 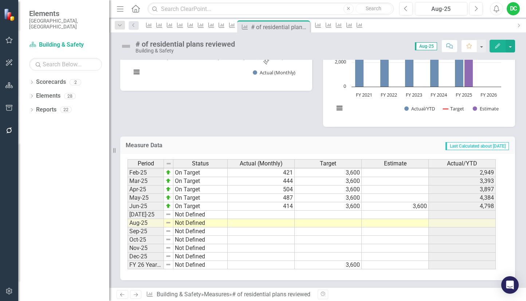 What do you see at coordinates (271, 9) in the screenshot?
I see `input: Search ClearPoint...` at bounding box center [271, 9].